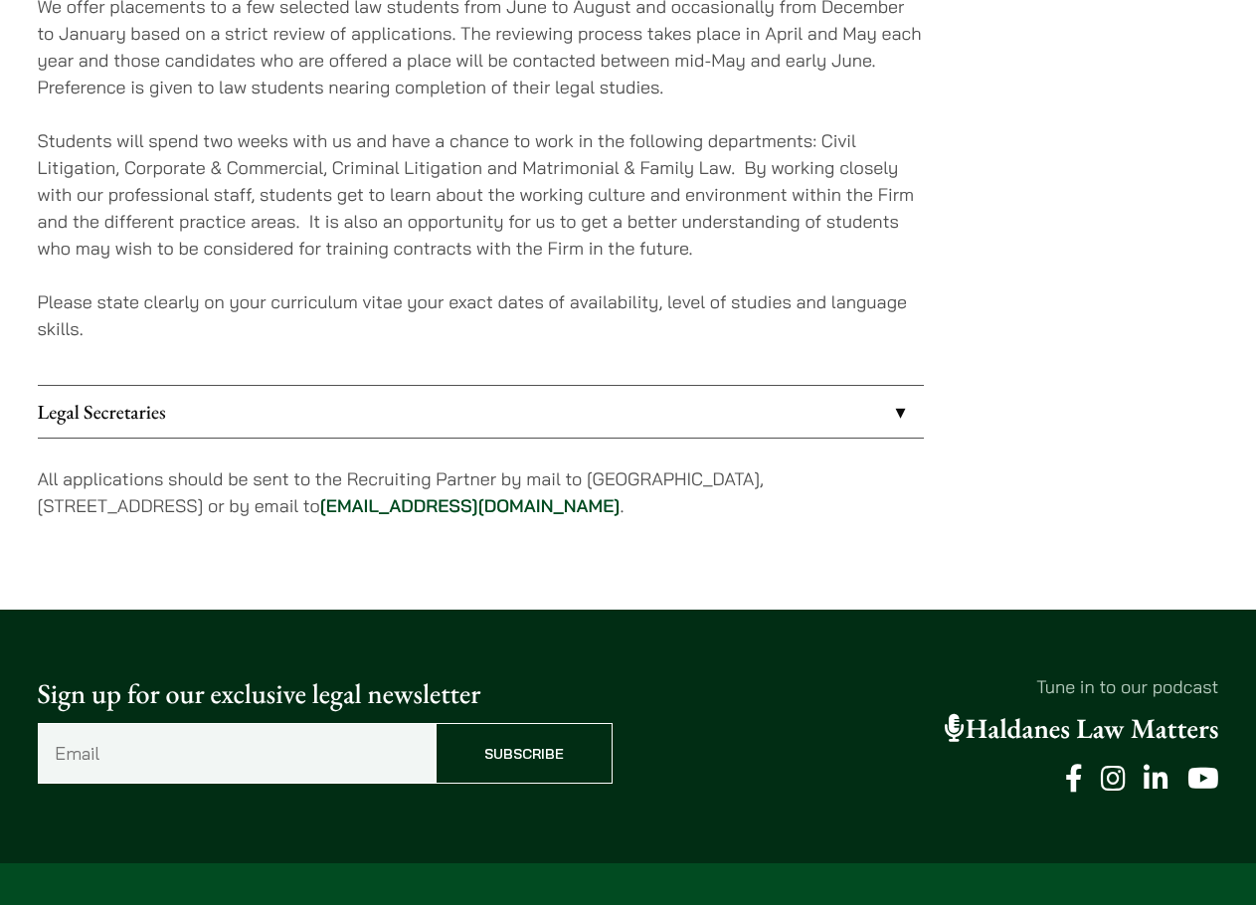 This screenshot has width=1256, height=905. Describe the element at coordinates (1082, 729) in the screenshot. I see `a: Haldanes Law Matters` at that location.